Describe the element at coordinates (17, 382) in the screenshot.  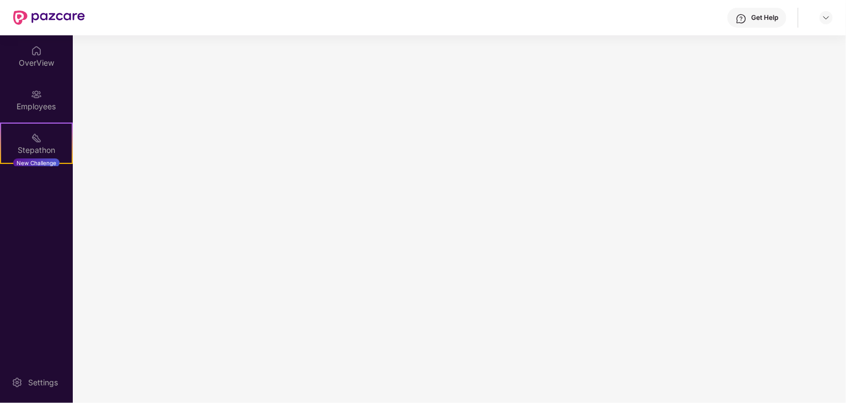
I see `img: svg+xml;base64,PHN2ZyBpZD0iU2V0dGluZy0yMHgyMCIgeG1sbnM9Imh0dHA6Ly93d3cudzMub3JnLzIwMDAvc3ZnIiB3aW...` at that location.